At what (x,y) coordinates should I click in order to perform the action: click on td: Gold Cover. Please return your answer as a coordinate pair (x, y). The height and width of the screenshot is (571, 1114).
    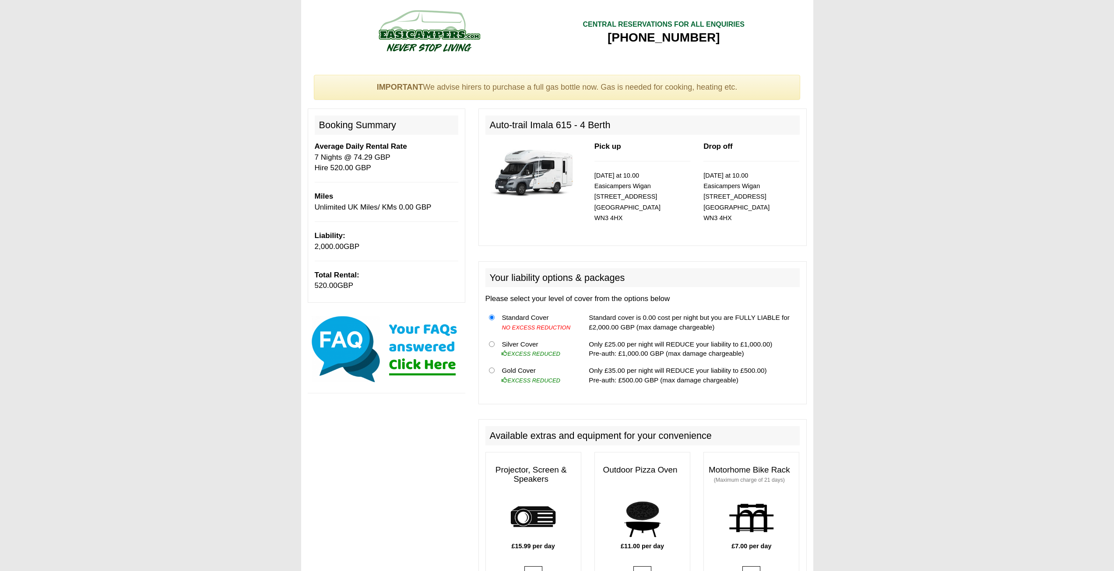
    Looking at the image, I should click on (537, 376).